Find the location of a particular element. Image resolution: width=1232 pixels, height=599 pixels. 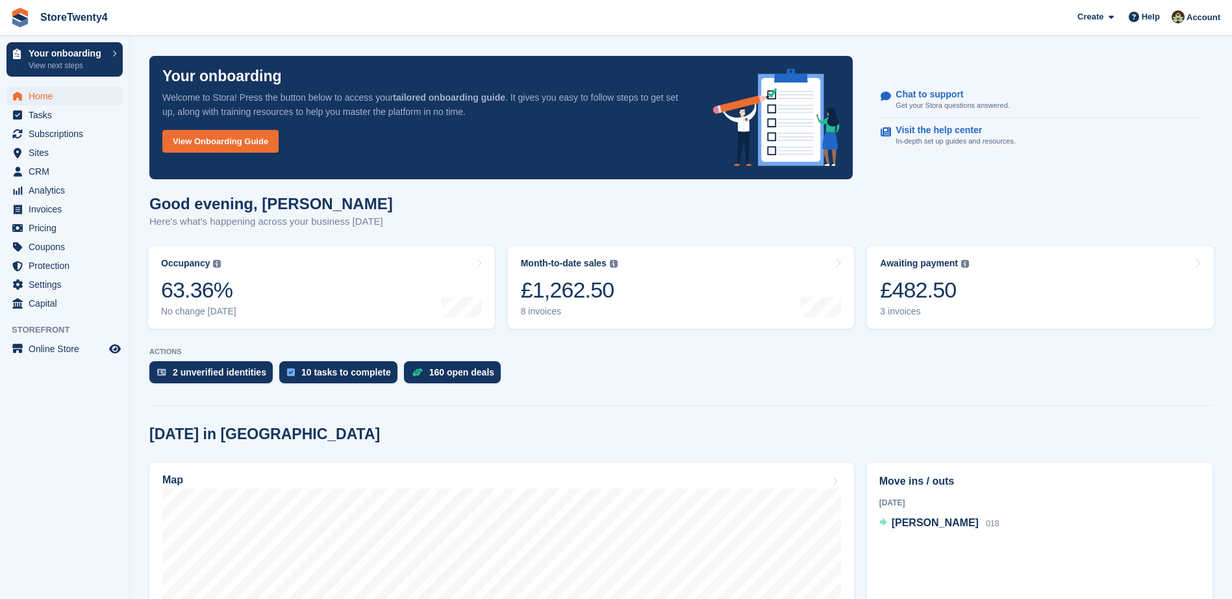

h2: Map is located at coordinates (173, 480).